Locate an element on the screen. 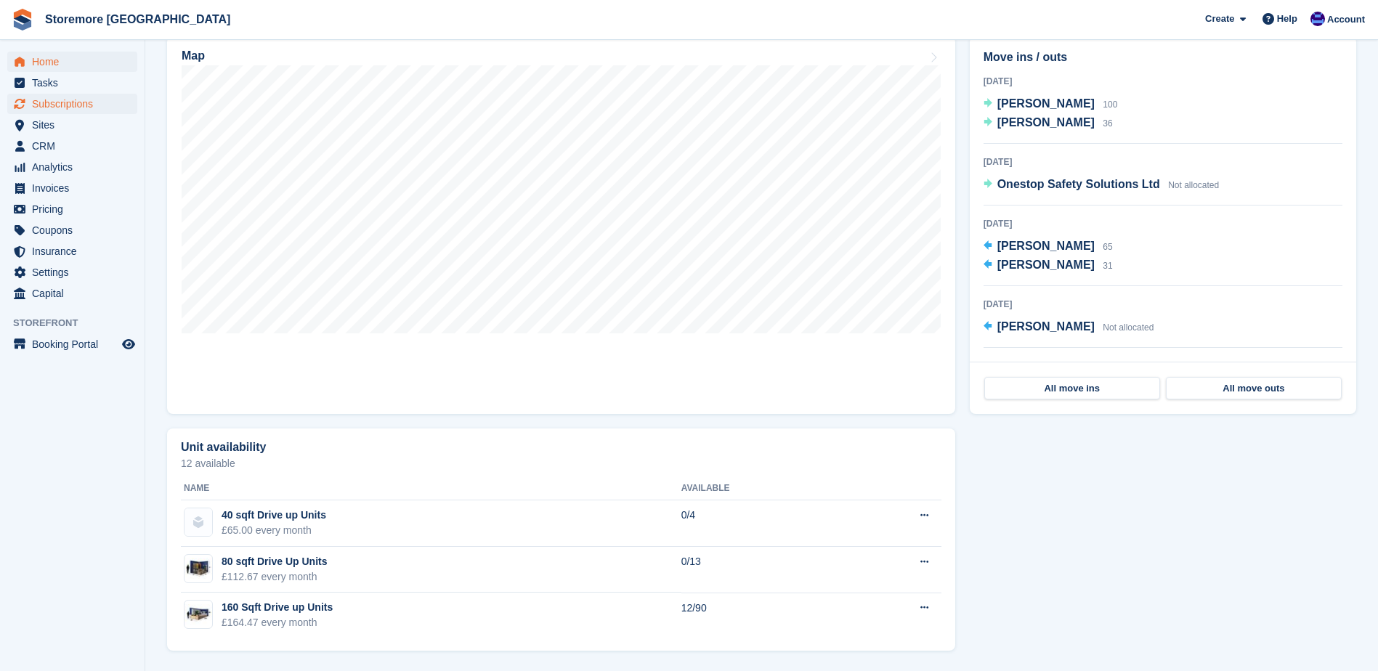 This screenshot has height=671, width=1378. span: Home is located at coordinates (76, 62).